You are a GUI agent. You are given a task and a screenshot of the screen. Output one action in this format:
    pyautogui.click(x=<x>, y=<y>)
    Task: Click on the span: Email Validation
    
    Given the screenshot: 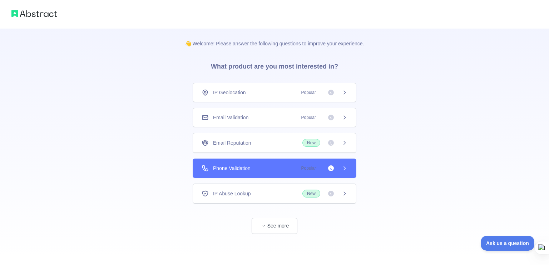 What is the action you would take?
    pyautogui.click(x=230, y=118)
    